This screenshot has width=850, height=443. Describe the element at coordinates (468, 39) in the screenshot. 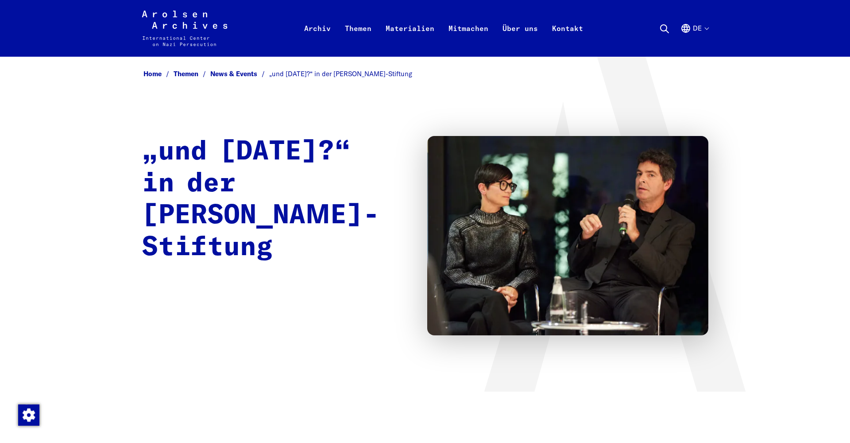

I see `a: Mitmachen` at that location.